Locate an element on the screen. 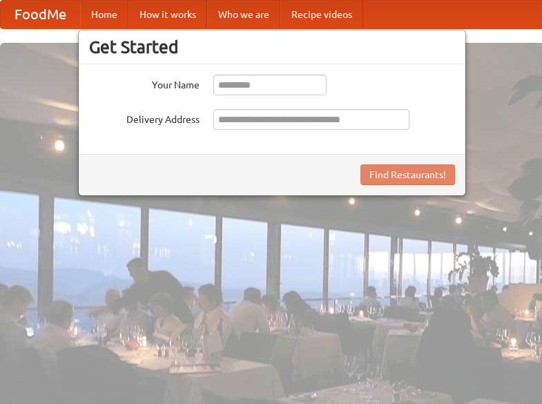 The width and height of the screenshot is (542, 404). label: Delivery Address is located at coordinates (144, 117).